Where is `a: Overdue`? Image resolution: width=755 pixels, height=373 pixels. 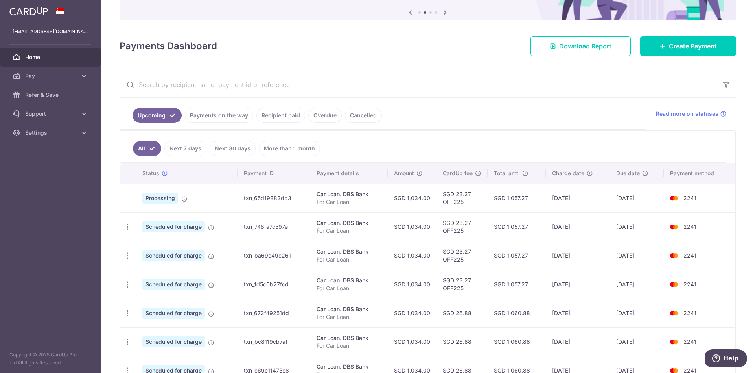
a: Overdue is located at coordinates (325, 115).